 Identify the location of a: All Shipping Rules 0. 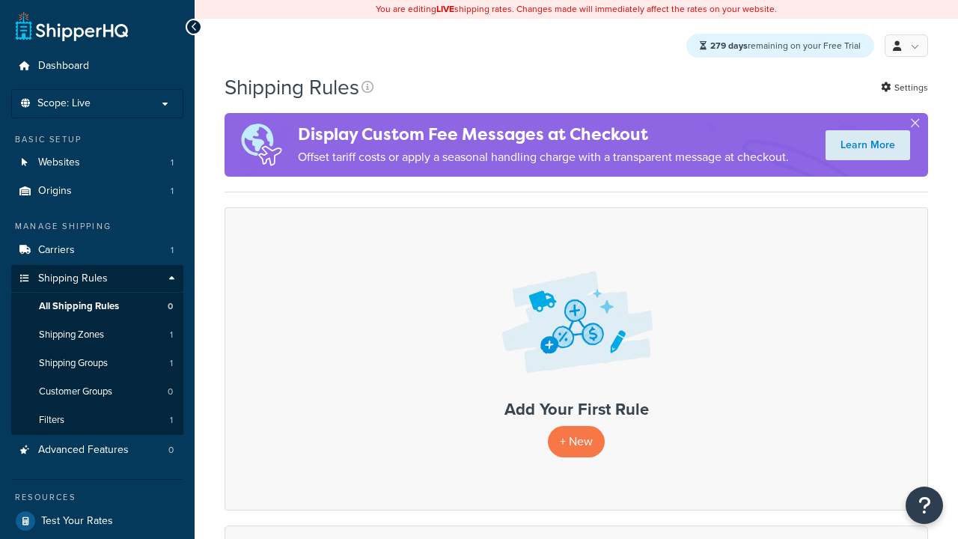
(97, 306).